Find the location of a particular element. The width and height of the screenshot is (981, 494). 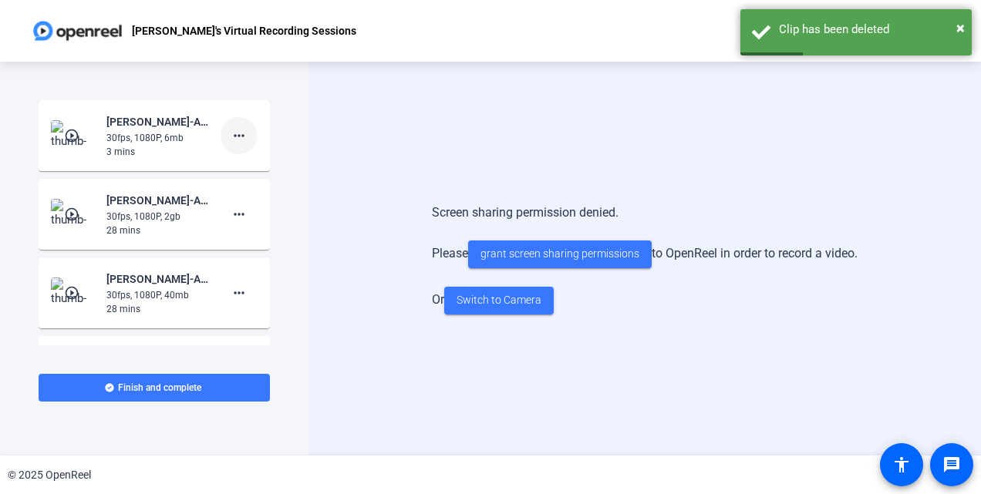

div: © 2025 OpenReel is located at coordinates (49, 475).